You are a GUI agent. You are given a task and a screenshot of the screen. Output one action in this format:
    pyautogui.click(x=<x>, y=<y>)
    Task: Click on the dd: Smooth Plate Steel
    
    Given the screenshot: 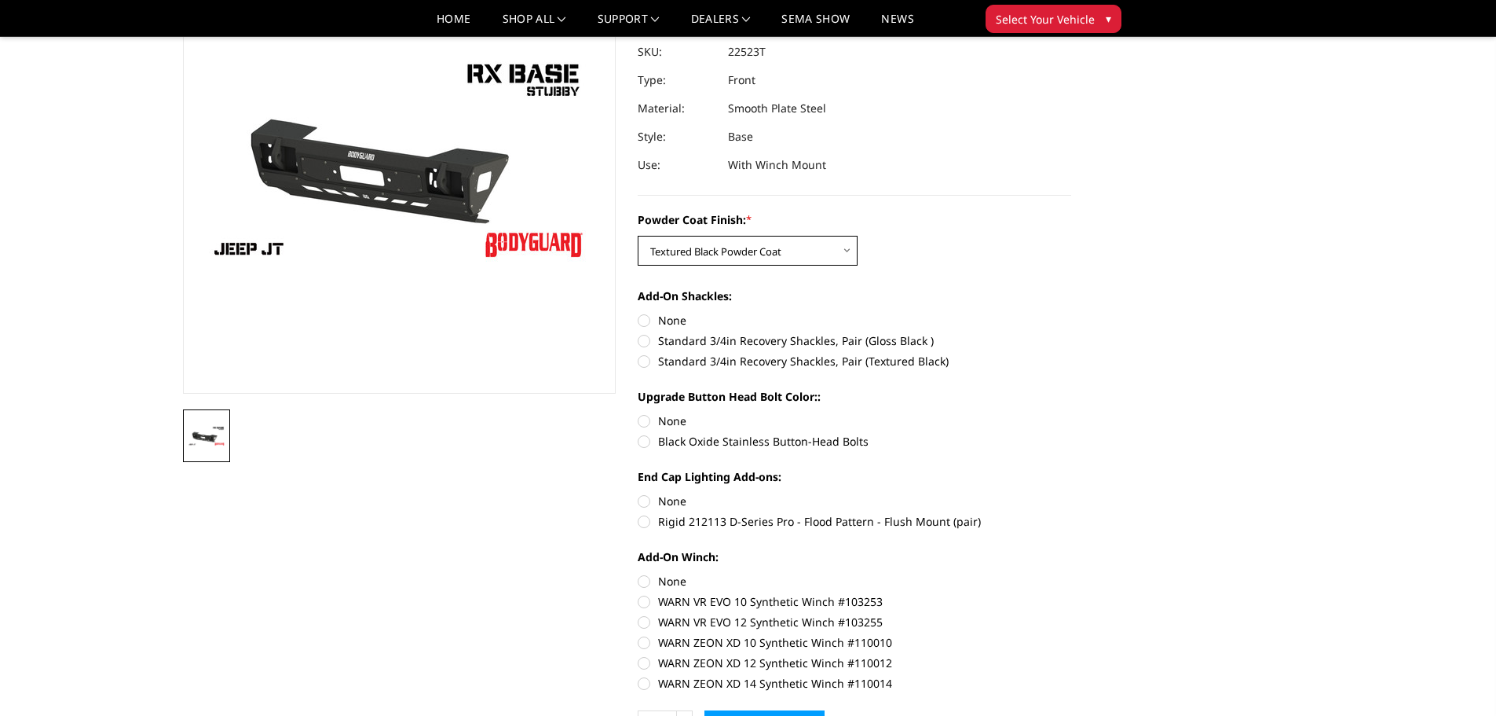 What is the action you would take?
    pyautogui.click(x=777, y=108)
    